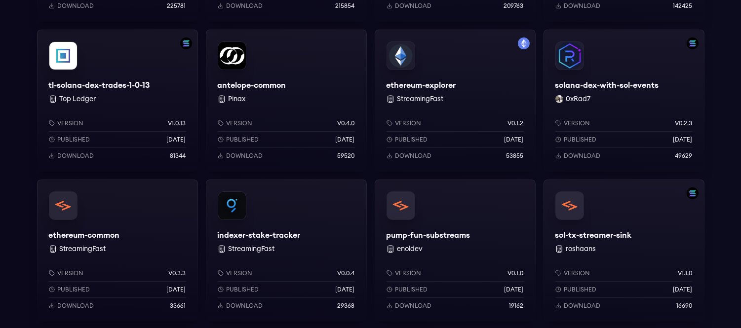  What do you see at coordinates (515, 156) in the screenshot?
I see `p: 53855` at bounding box center [515, 156].